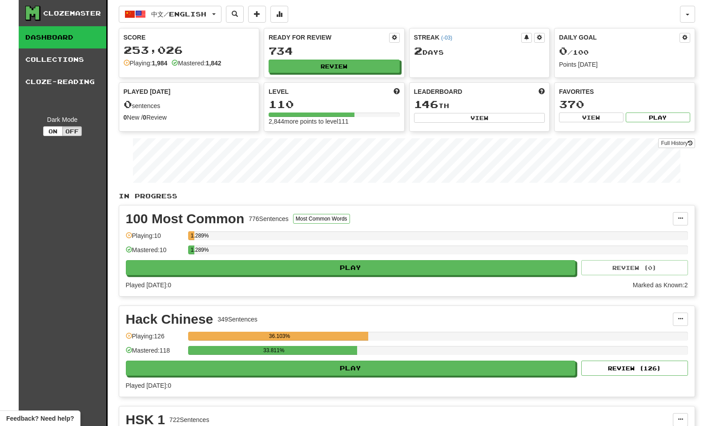 This screenshot has width=720, height=426. What do you see at coordinates (155, 238) in the screenshot?
I see `div: Playing: 10` at bounding box center [155, 238].